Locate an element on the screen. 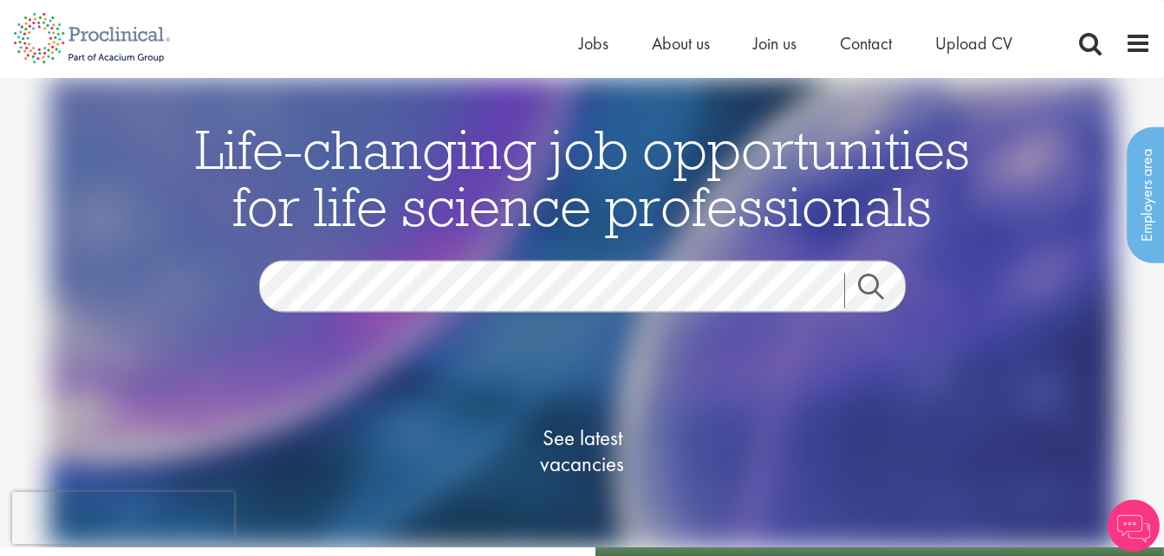 This screenshot has width=1164, height=556. span: Contact is located at coordinates (866, 43).